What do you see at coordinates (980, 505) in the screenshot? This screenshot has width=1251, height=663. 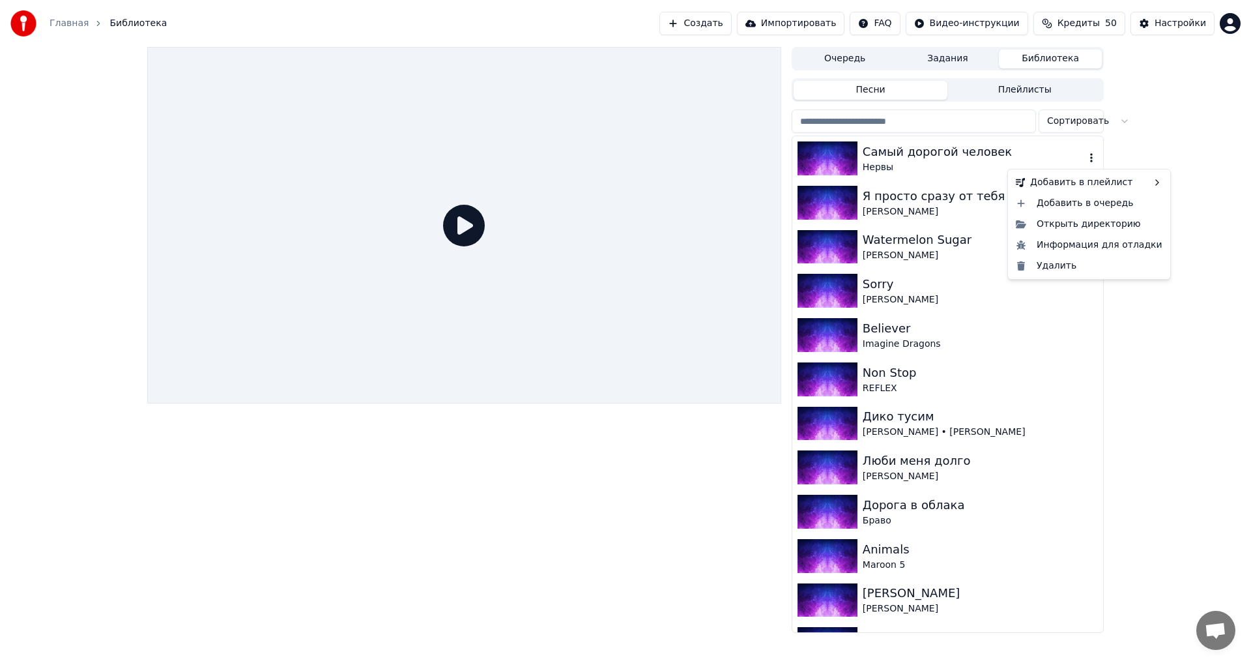 I see `div: Дорога в облака` at bounding box center [980, 505].